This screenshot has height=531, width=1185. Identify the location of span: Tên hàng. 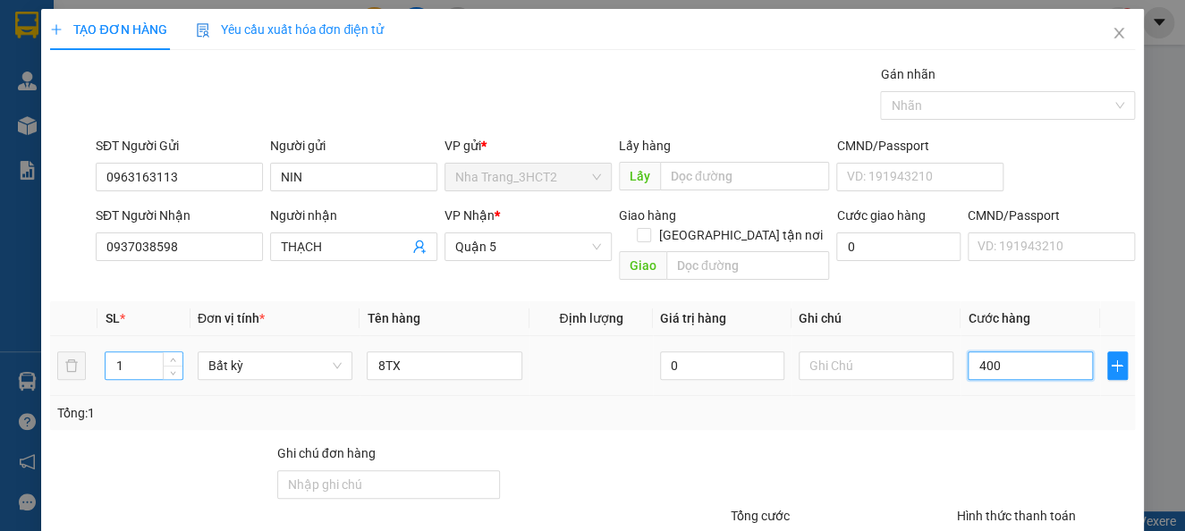
(392, 318).